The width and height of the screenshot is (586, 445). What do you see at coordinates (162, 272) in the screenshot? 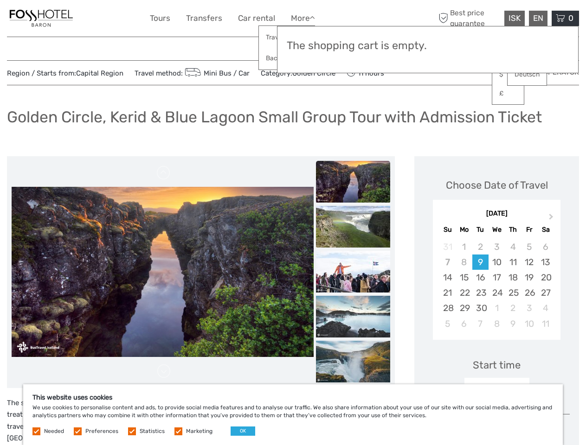
I see `img: cab6d99a5bd74912b036808e1cb13ef3_main_slider.jpeg` at bounding box center [162, 272].